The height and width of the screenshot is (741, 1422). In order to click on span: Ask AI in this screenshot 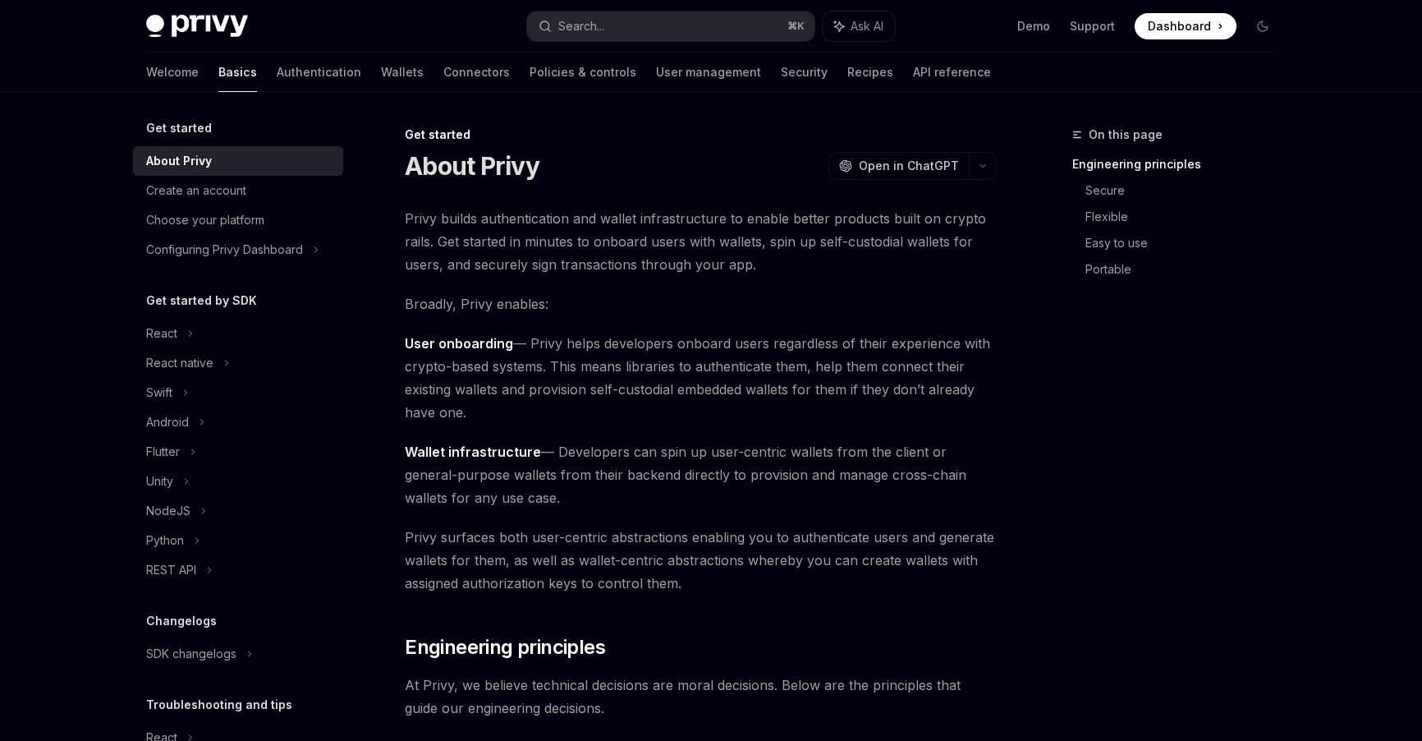, I will do `click(867, 26)`.